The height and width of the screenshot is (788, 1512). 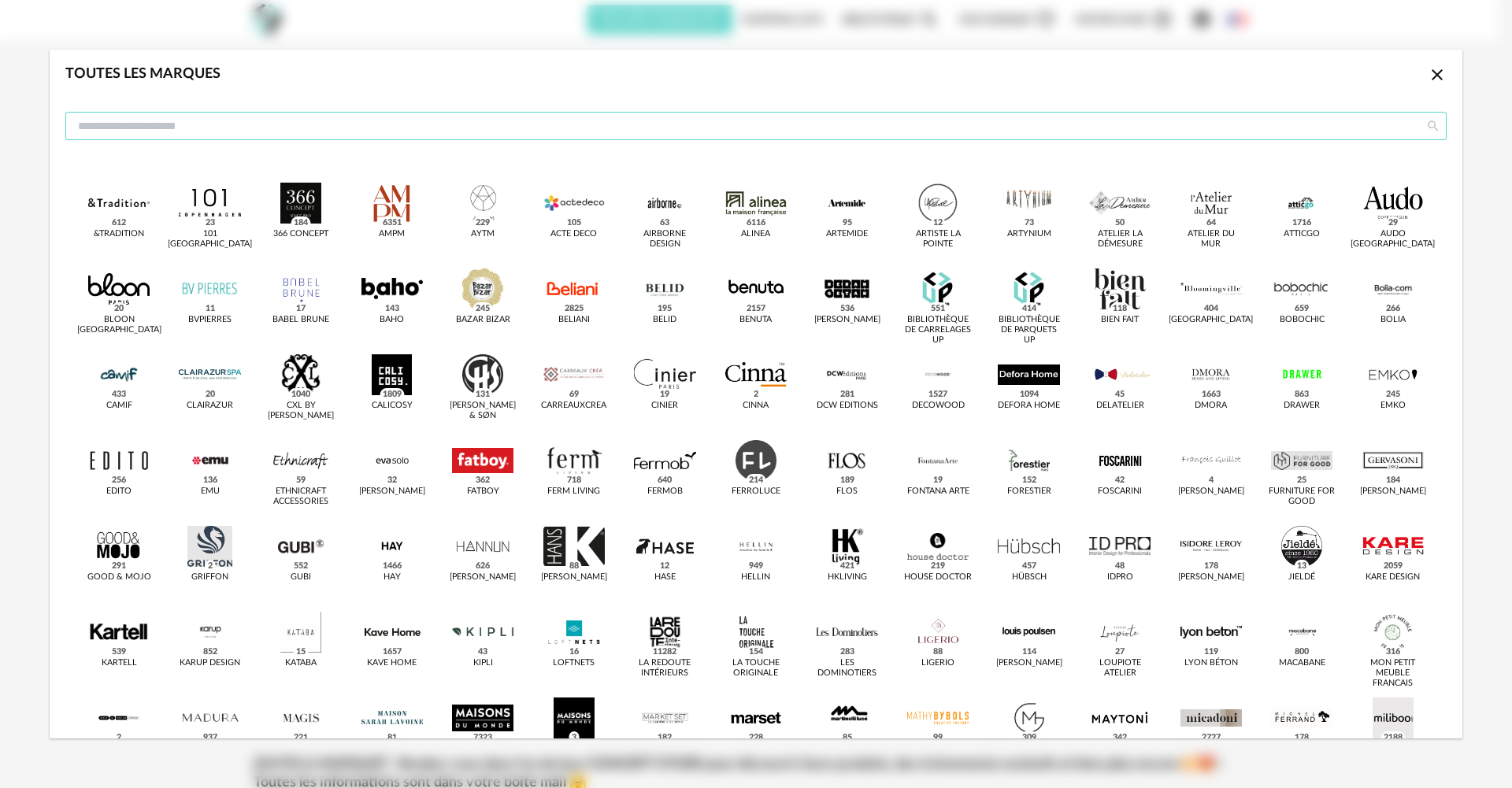 I want to click on div: Kare Design, so click(x=1392, y=577).